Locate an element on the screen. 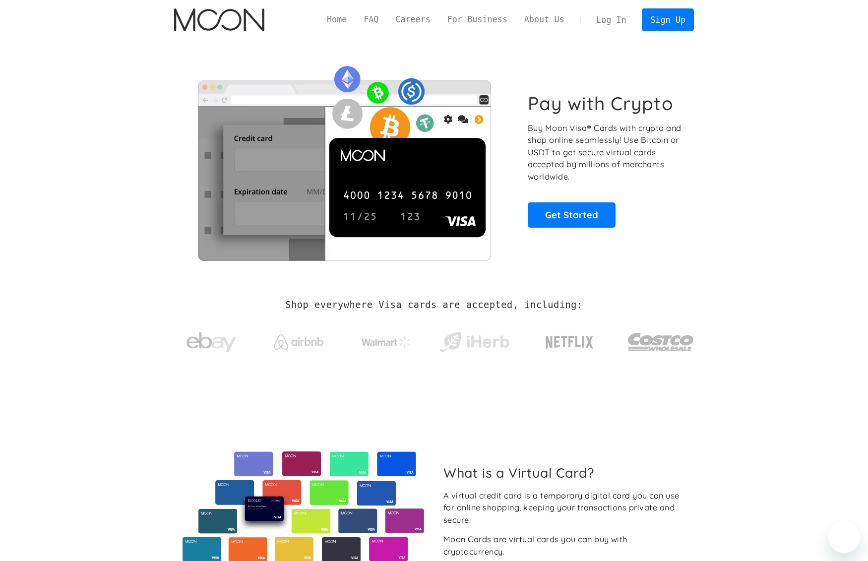 The height and width of the screenshot is (561, 868). a: ebay is located at coordinates (211, 340).